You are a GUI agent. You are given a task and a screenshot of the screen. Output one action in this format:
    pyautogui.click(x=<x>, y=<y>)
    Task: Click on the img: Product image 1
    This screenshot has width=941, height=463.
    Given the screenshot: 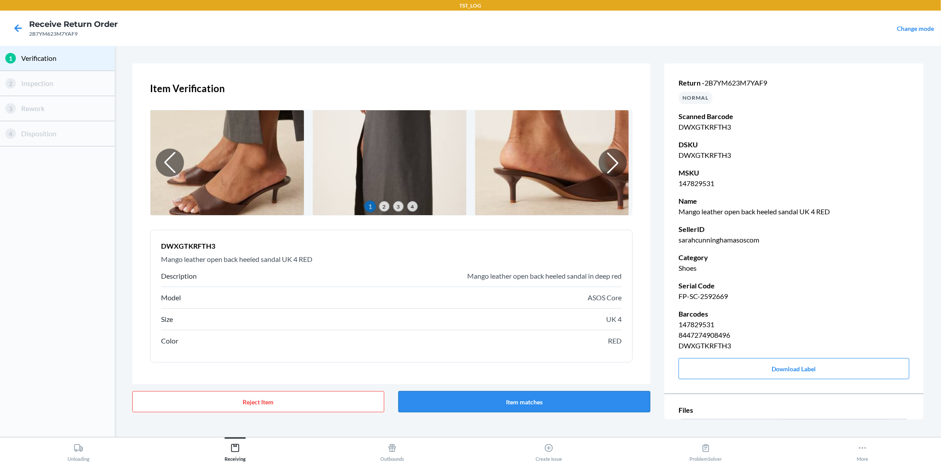 What is the action you would take?
    pyautogui.click(x=227, y=163)
    